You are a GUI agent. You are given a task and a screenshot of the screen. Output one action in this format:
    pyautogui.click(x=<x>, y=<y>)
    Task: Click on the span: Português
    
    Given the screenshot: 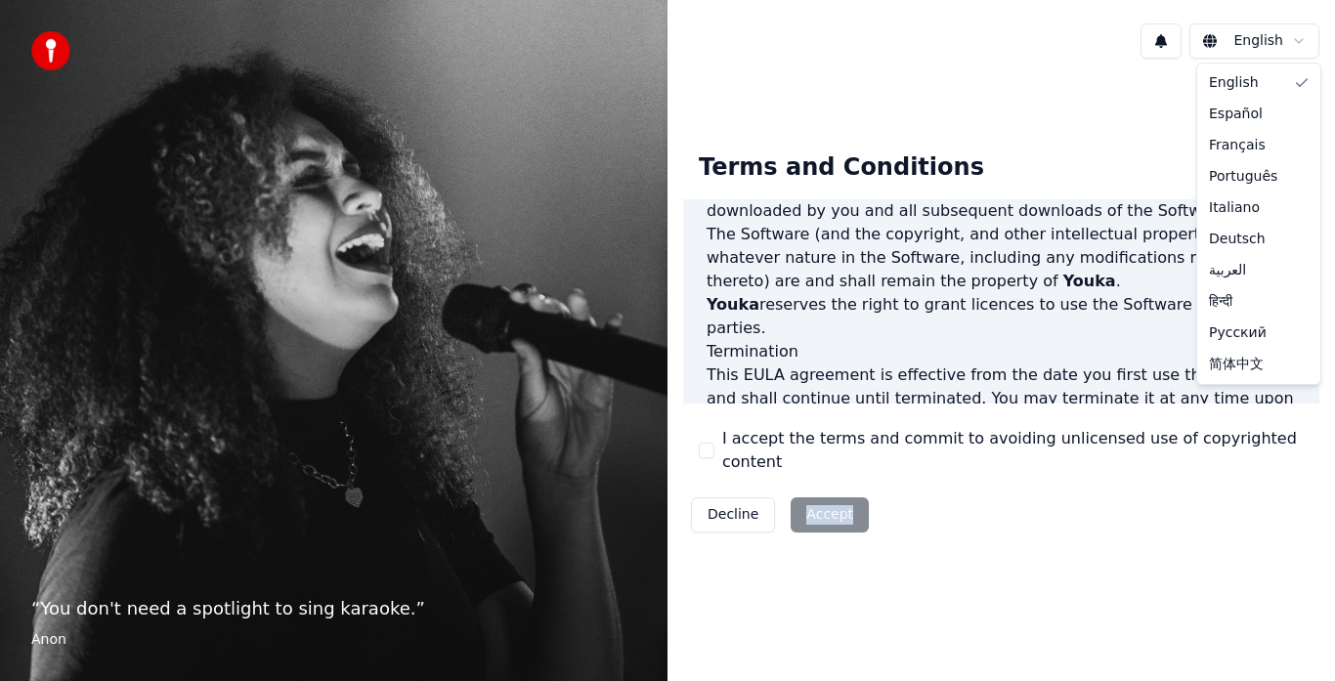 What is the action you would take?
    pyautogui.click(x=1243, y=177)
    